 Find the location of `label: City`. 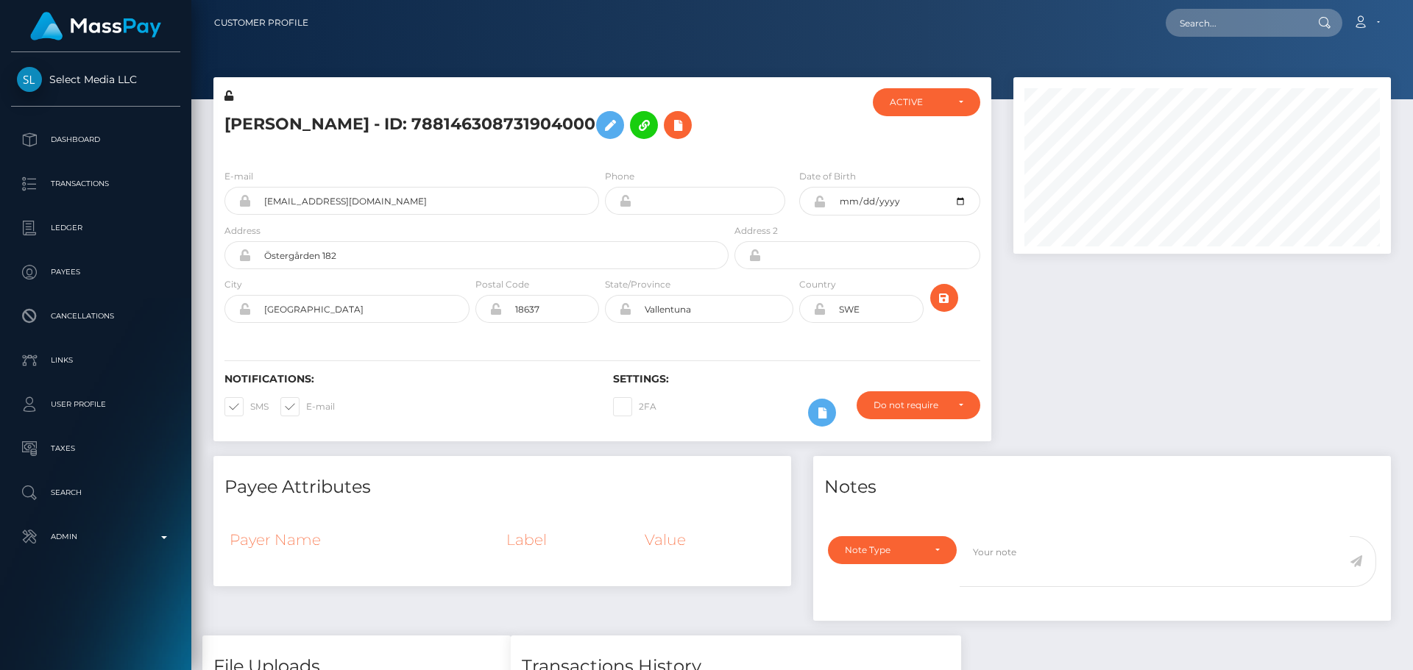

label: City is located at coordinates (233, 285).